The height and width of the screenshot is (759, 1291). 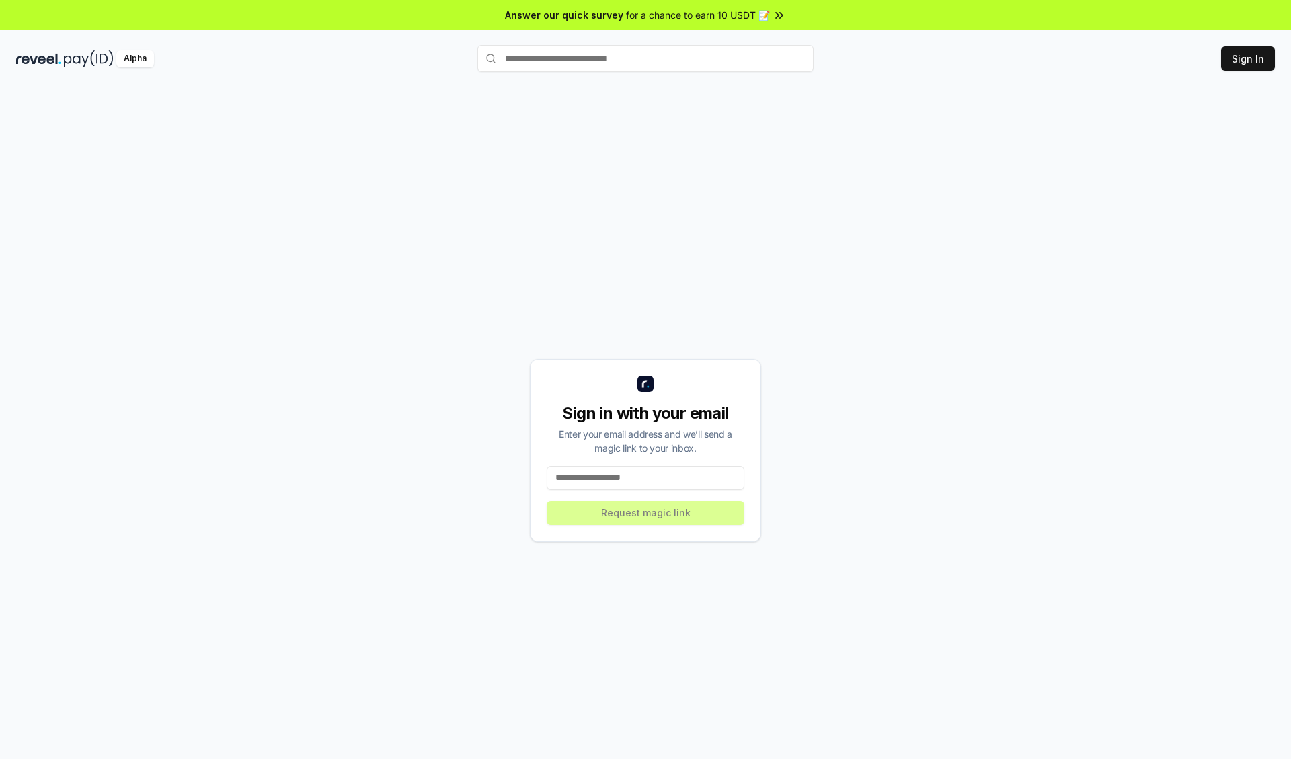 I want to click on button: Sign In, so click(x=1248, y=59).